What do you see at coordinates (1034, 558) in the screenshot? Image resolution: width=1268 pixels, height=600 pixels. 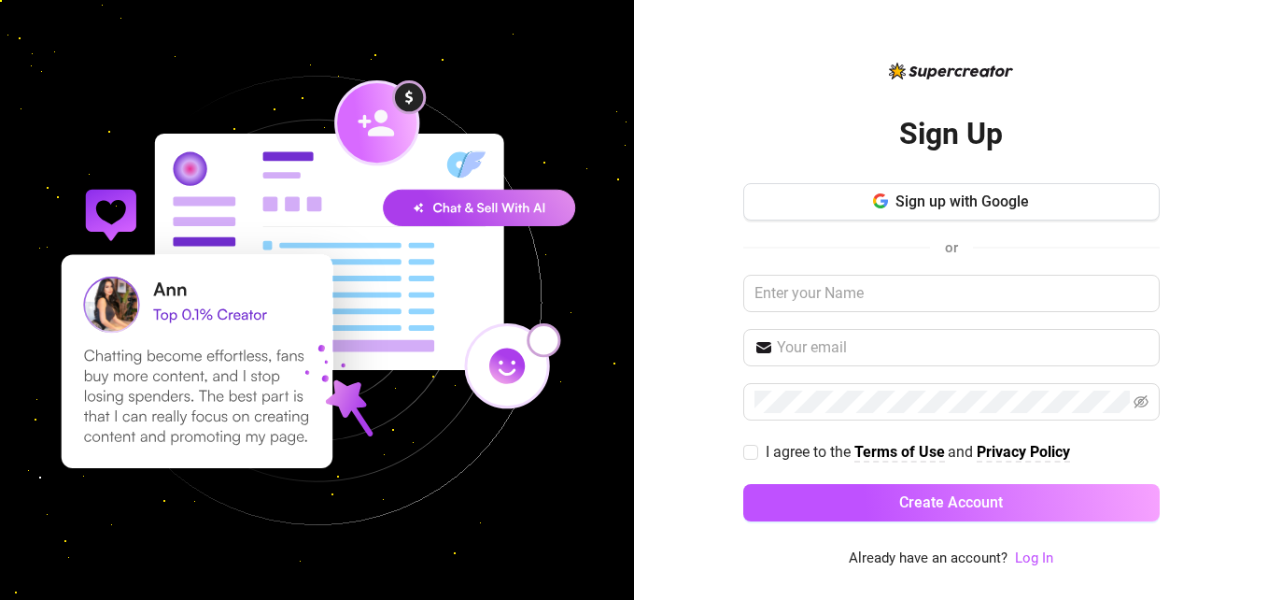 I see `a: Log In` at bounding box center [1034, 558].